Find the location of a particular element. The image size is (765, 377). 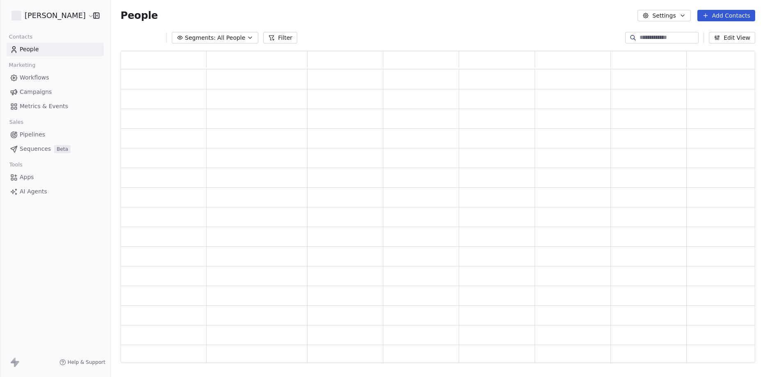

span: Workflows is located at coordinates (34, 77).